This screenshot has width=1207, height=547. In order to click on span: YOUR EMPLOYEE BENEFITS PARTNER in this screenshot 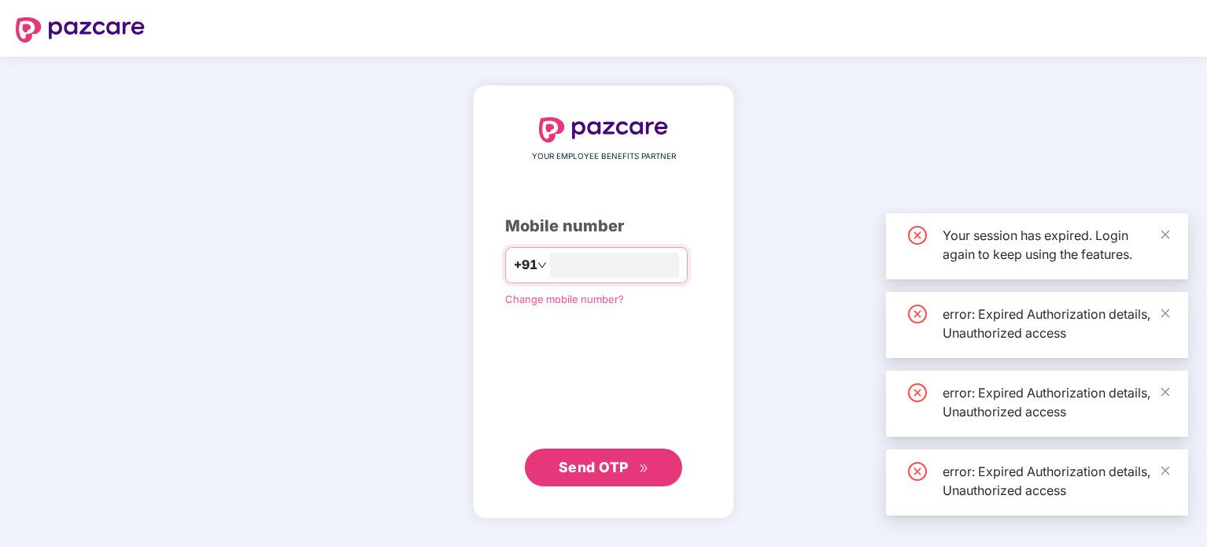, I will do `click(604, 157)`.